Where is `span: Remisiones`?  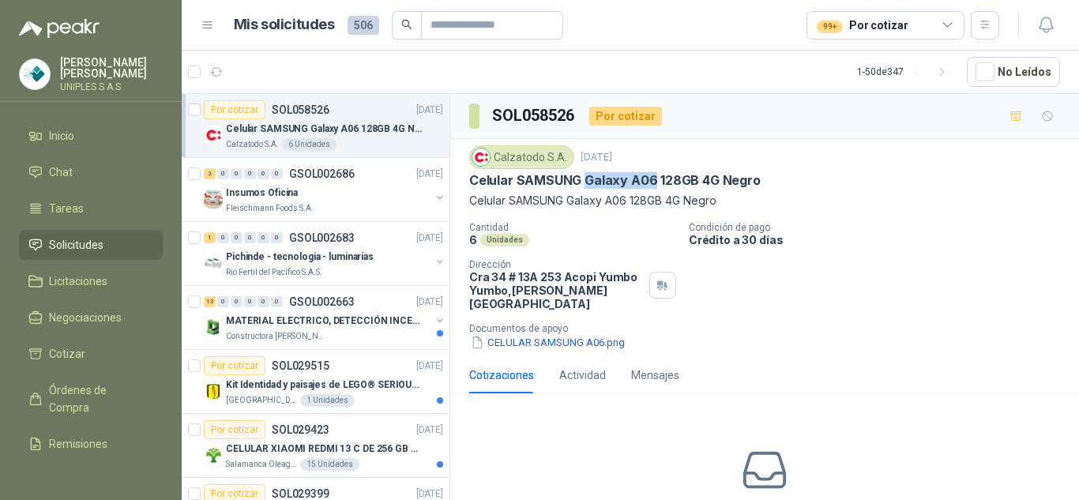
span: Remisiones is located at coordinates (78, 444).